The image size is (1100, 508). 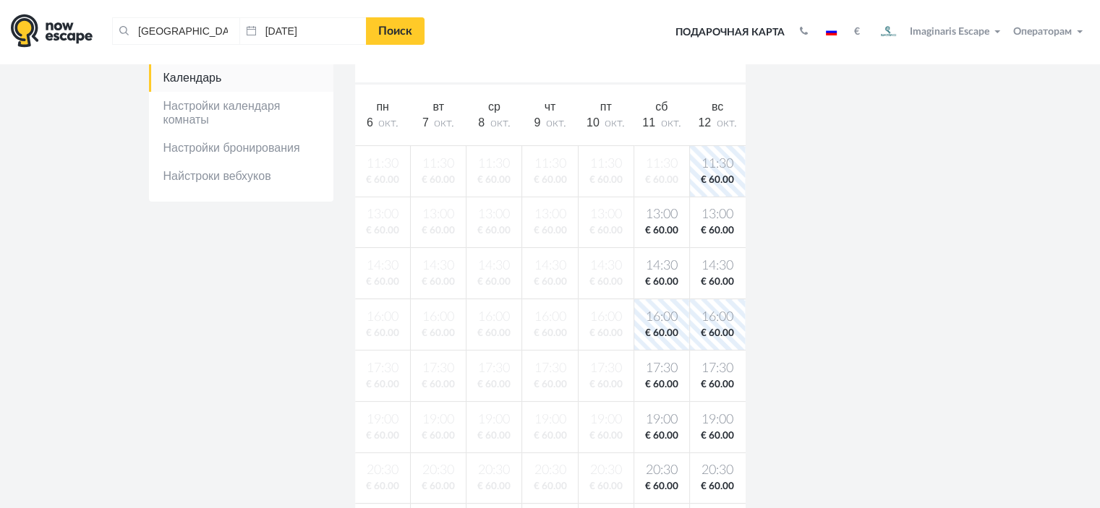 What do you see at coordinates (648, 122) in the screenshot?
I see `span: 11` at bounding box center [648, 122].